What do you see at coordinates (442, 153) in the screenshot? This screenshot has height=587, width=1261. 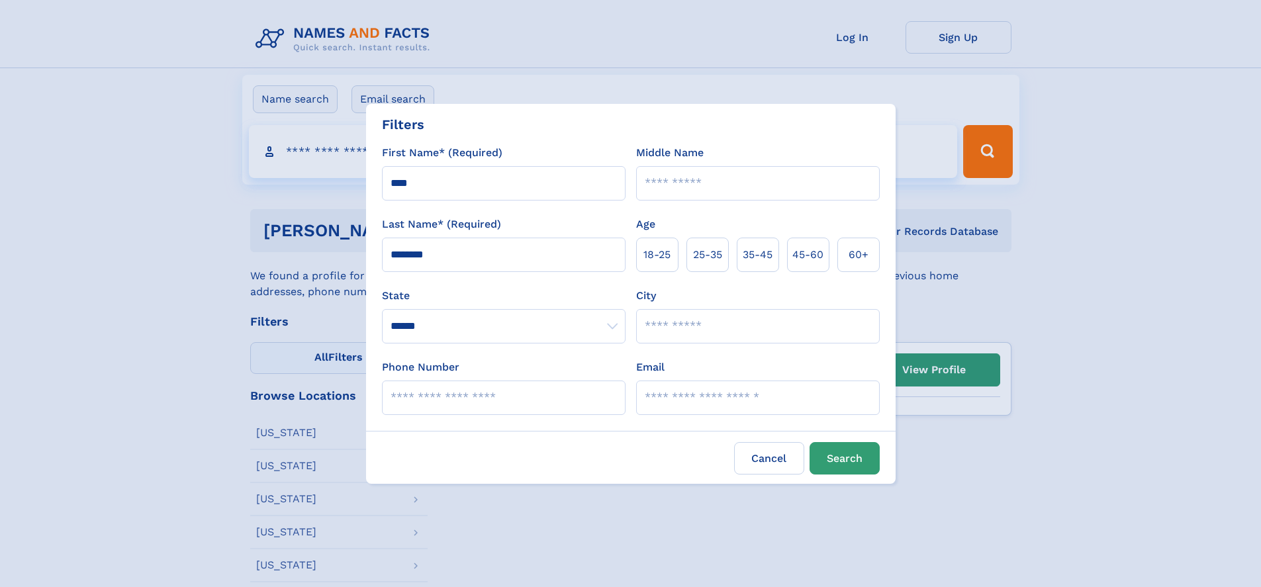 I see `label: First Name* (Required)` at bounding box center [442, 153].